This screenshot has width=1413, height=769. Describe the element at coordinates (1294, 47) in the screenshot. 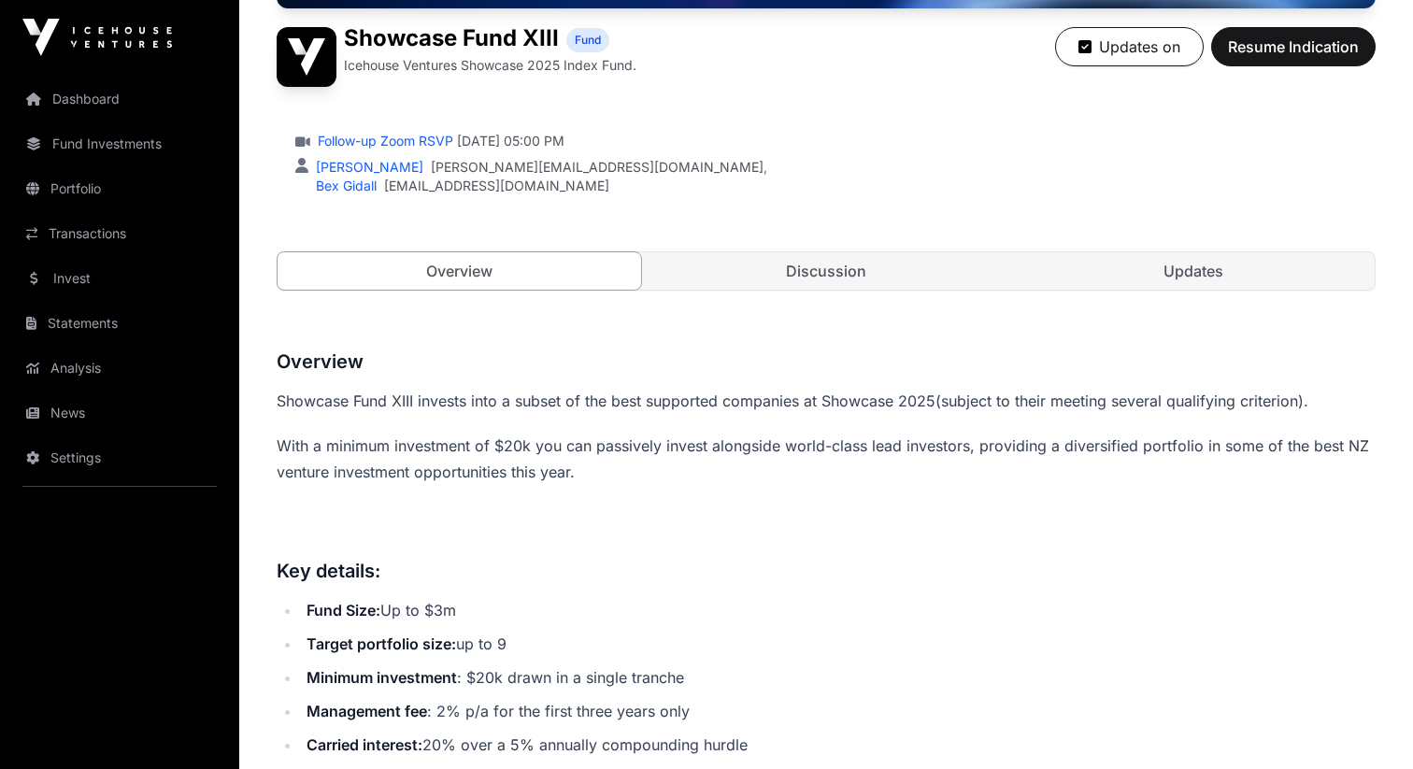

I see `button: Resume Indication` at that location.